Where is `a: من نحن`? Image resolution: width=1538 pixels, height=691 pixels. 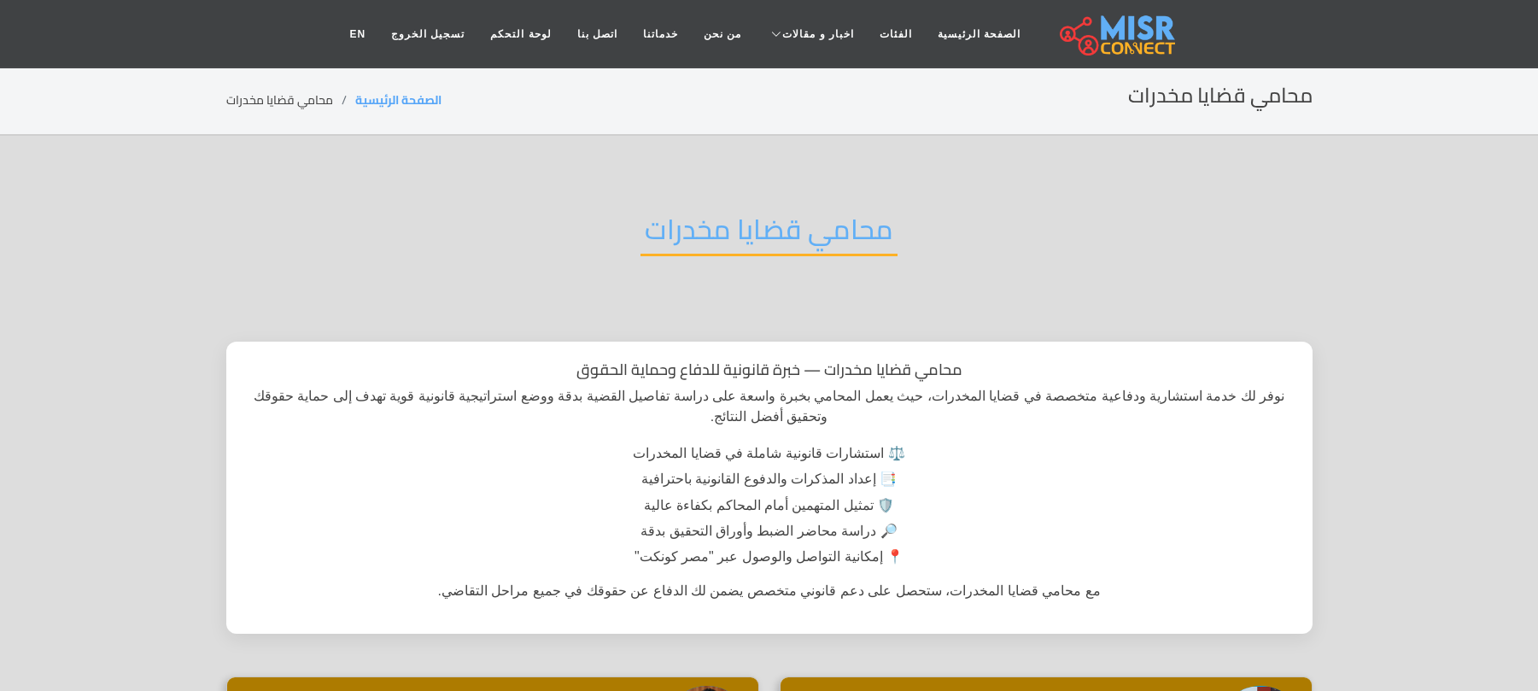
a: من نحن is located at coordinates (723, 34).